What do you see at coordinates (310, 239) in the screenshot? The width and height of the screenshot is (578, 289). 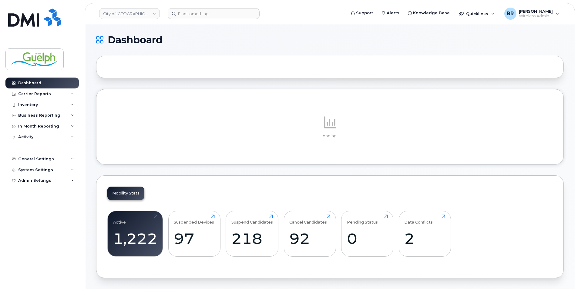 I see `div: 92` at bounding box center [310, 239].